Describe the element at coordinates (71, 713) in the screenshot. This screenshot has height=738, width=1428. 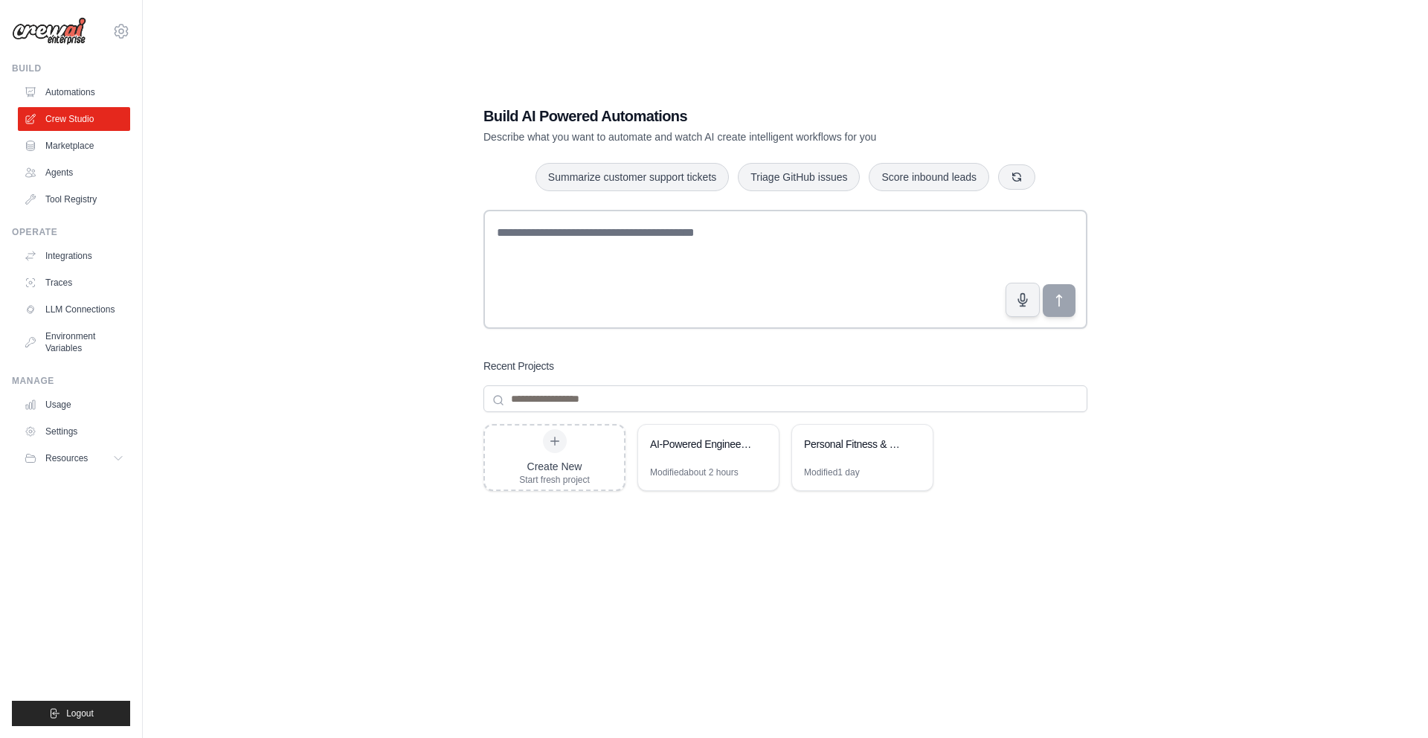
I see `button: Logout` at that location.